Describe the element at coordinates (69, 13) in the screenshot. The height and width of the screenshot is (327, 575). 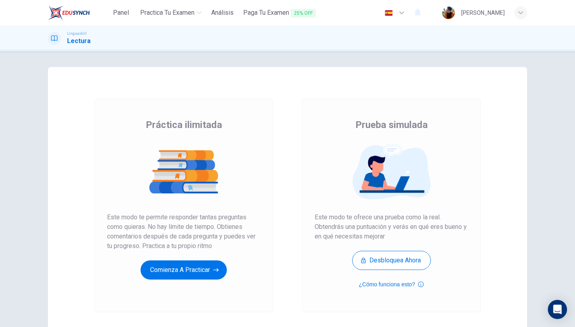
I see `img: EduSynch logo` at that location.